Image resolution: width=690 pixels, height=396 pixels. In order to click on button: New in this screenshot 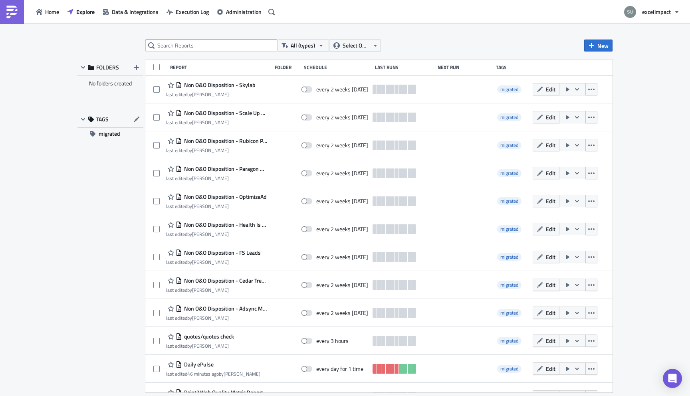, I will do `click(598, 45)`.